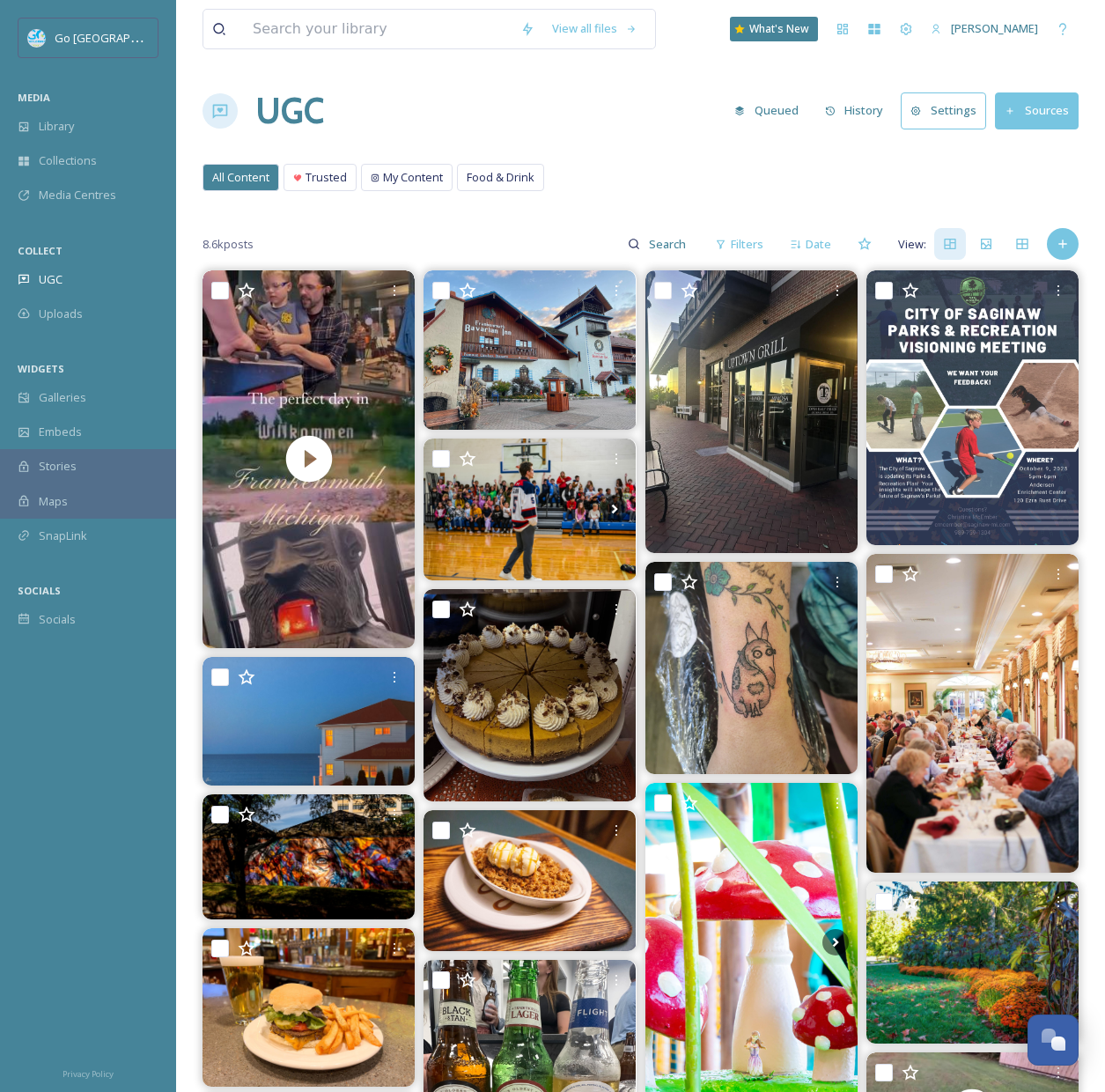  What do you see at coordinates (1052, 1039) in the screenshot?
I see `button: Open Chat` at bounding box center [1052, 1039].